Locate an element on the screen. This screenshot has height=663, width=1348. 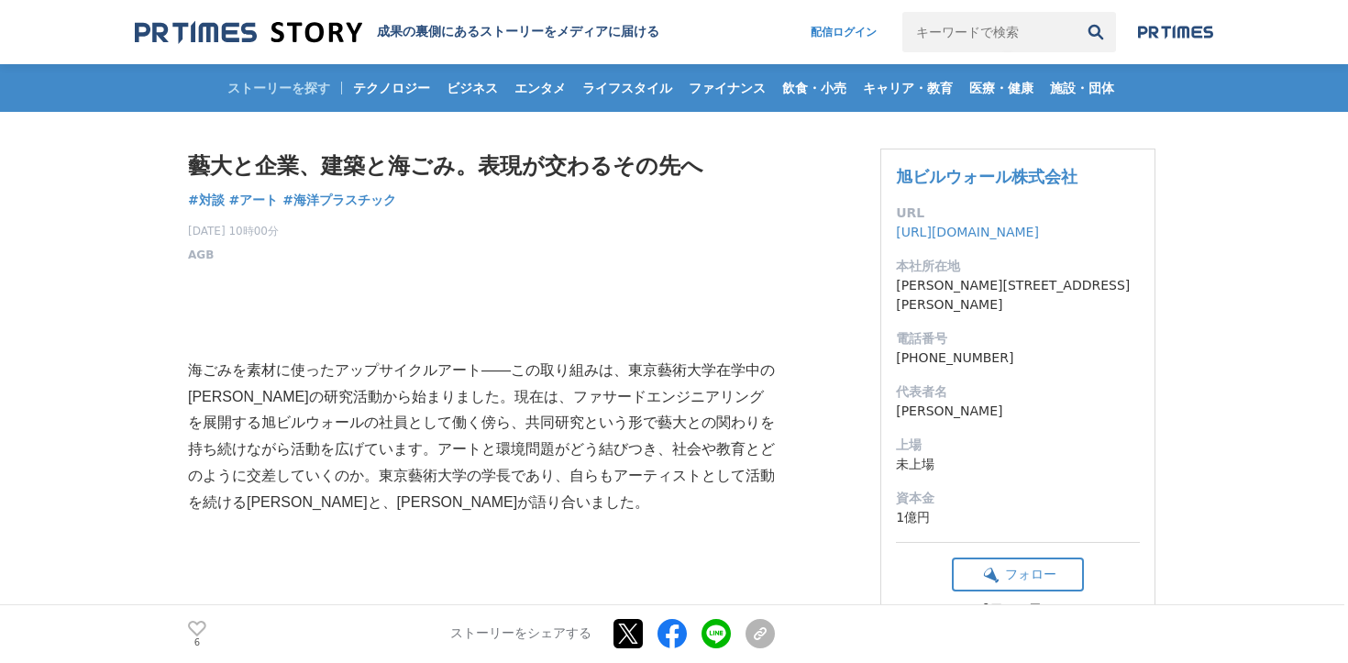
a: エンタメ is located at coordinates (540, 88).